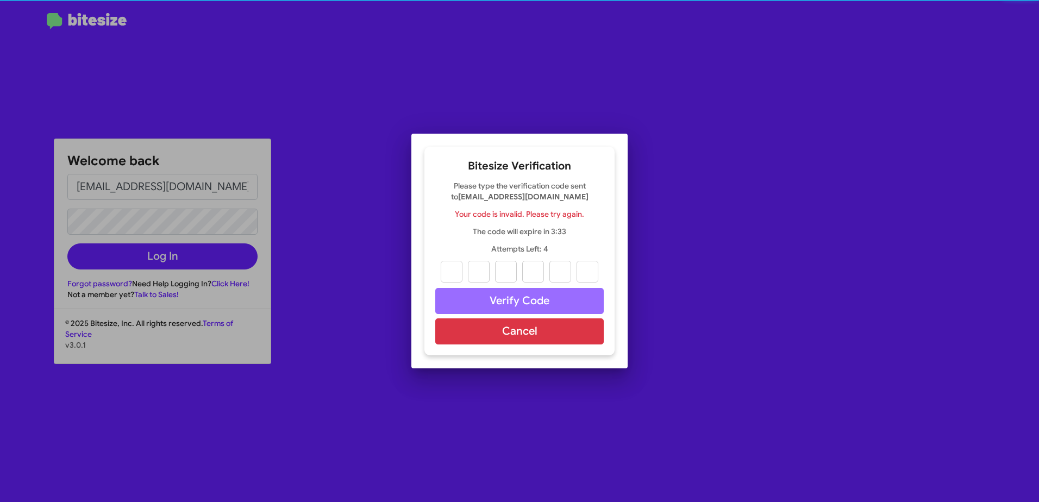  What do you see at coordinates (519, 214) in the screenshot?
I see `p: Your code is invalid. Please try again.` at bounding box center [519, 214].